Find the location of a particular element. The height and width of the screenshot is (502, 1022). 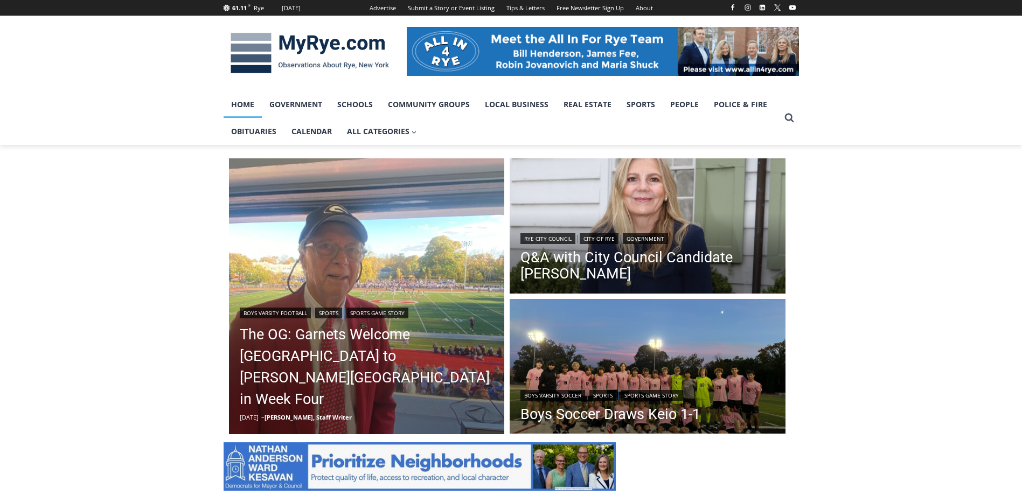

img: (PHOTO: The Rye Boys Soccer team from their match agains Keio Academy on September 30, 2025. Cred... is located at coordinates (647, 368).